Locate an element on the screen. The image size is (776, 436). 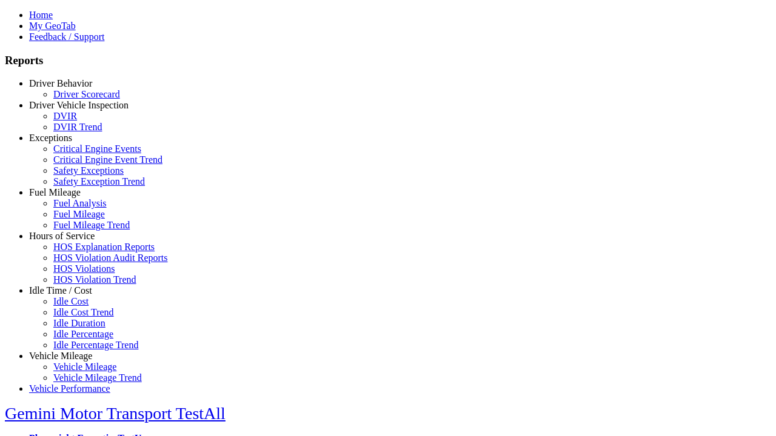
a: Safety Exceptions is located at coordinates (88, 170).